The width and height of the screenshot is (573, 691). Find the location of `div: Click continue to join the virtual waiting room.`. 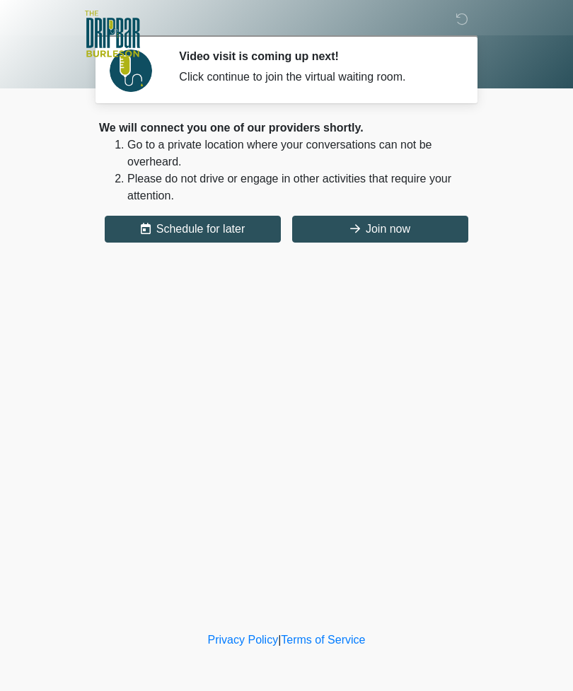

div: Click continue to join the virtual waiting room. is located at coordinates (316, 77).